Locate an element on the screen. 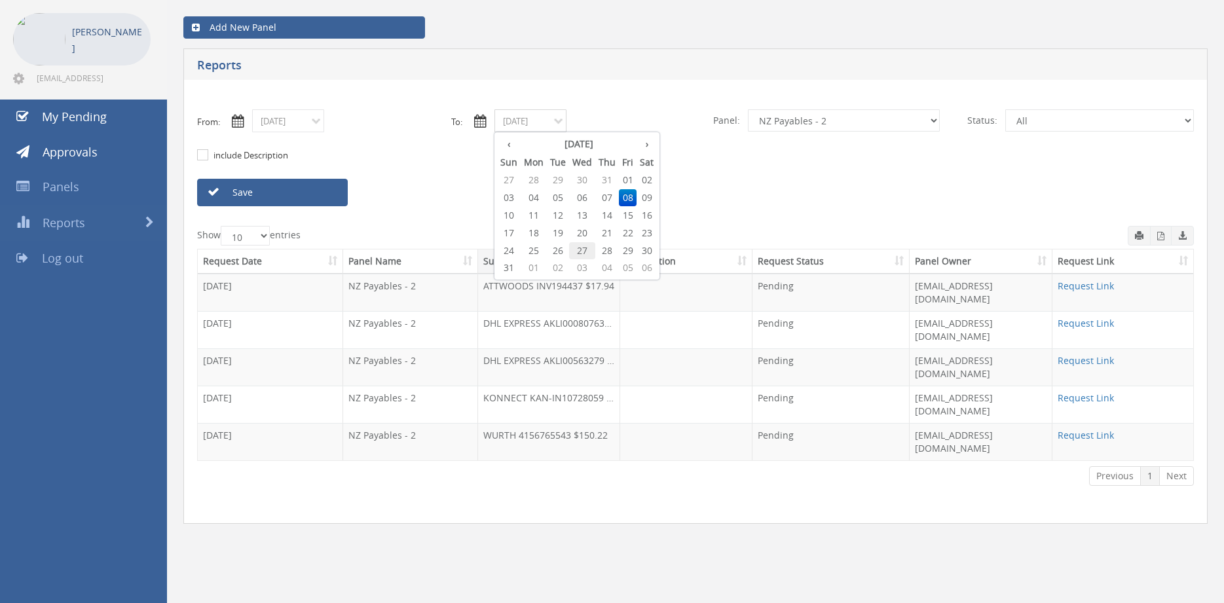 Image resolution: width=1224 pixels, height=603 pixels. span: 25 is located at coordinates (534, 251).